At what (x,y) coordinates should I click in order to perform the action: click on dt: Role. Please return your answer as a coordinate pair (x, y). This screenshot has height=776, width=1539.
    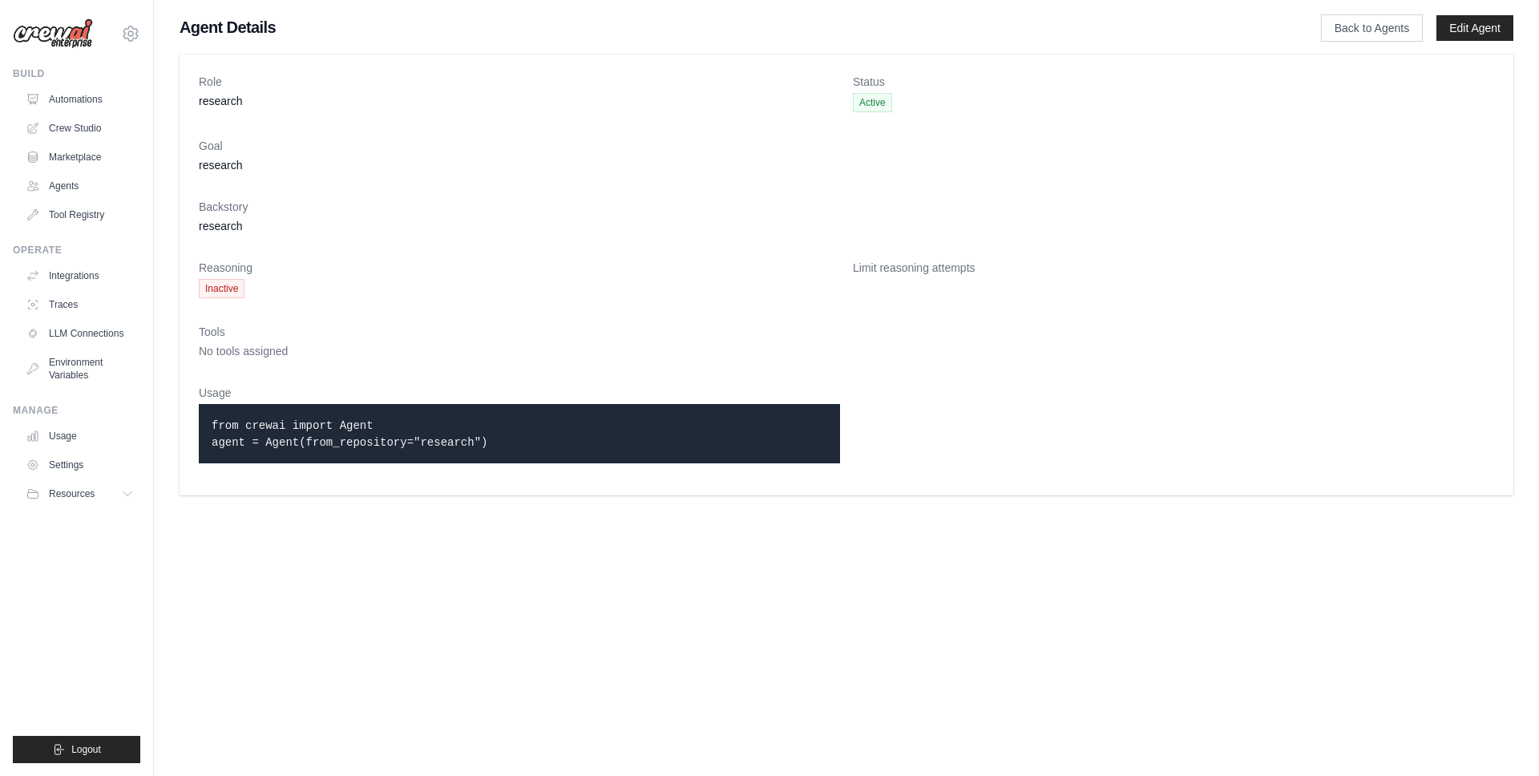
    Looking at the image, I should click on (520, 82).